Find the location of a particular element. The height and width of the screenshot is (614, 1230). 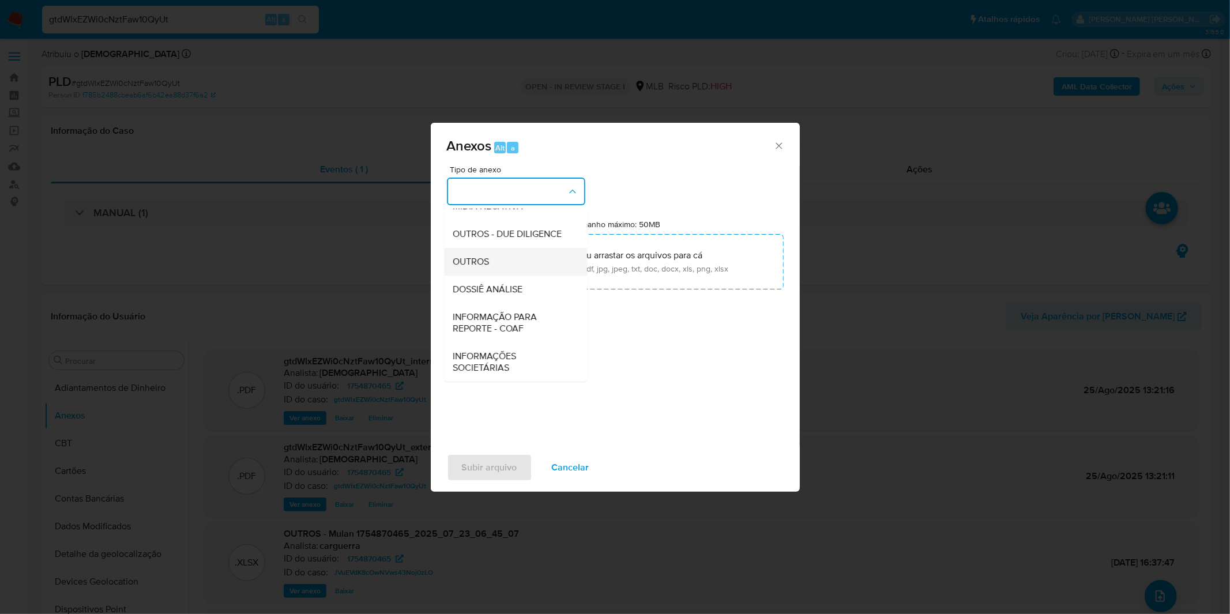

span: DOSSIÊ ANÁLISE is located at coordinates (488, 290).